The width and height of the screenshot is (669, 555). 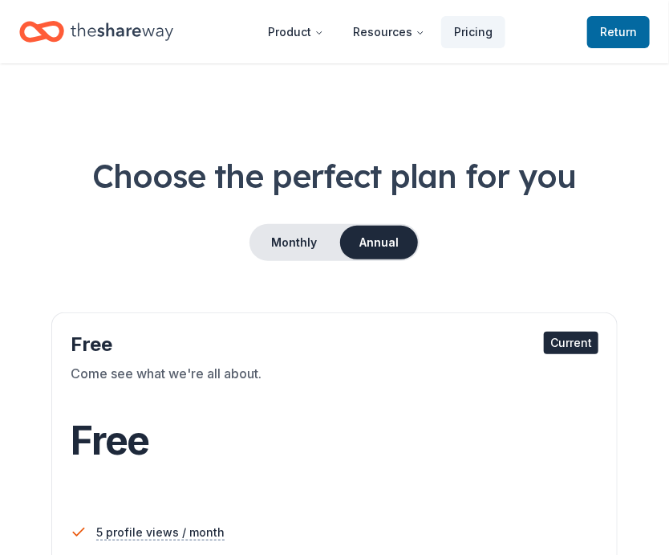 I want to click on button: Resources, so click(x=389, y=32).